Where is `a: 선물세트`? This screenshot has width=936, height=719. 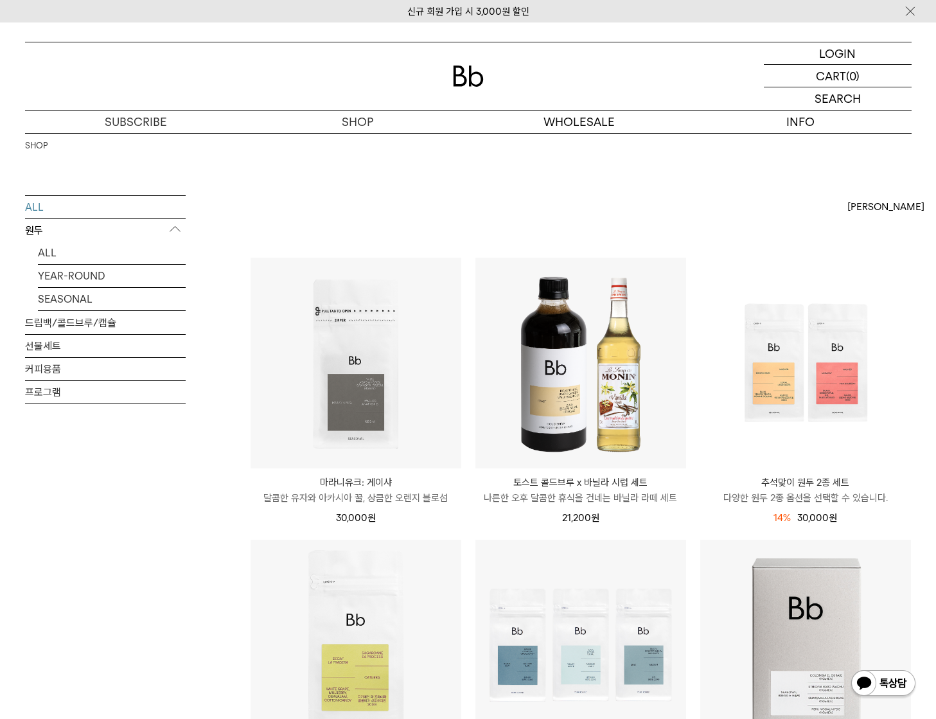 a: 선물세트 is located at coordinates (105, 346).